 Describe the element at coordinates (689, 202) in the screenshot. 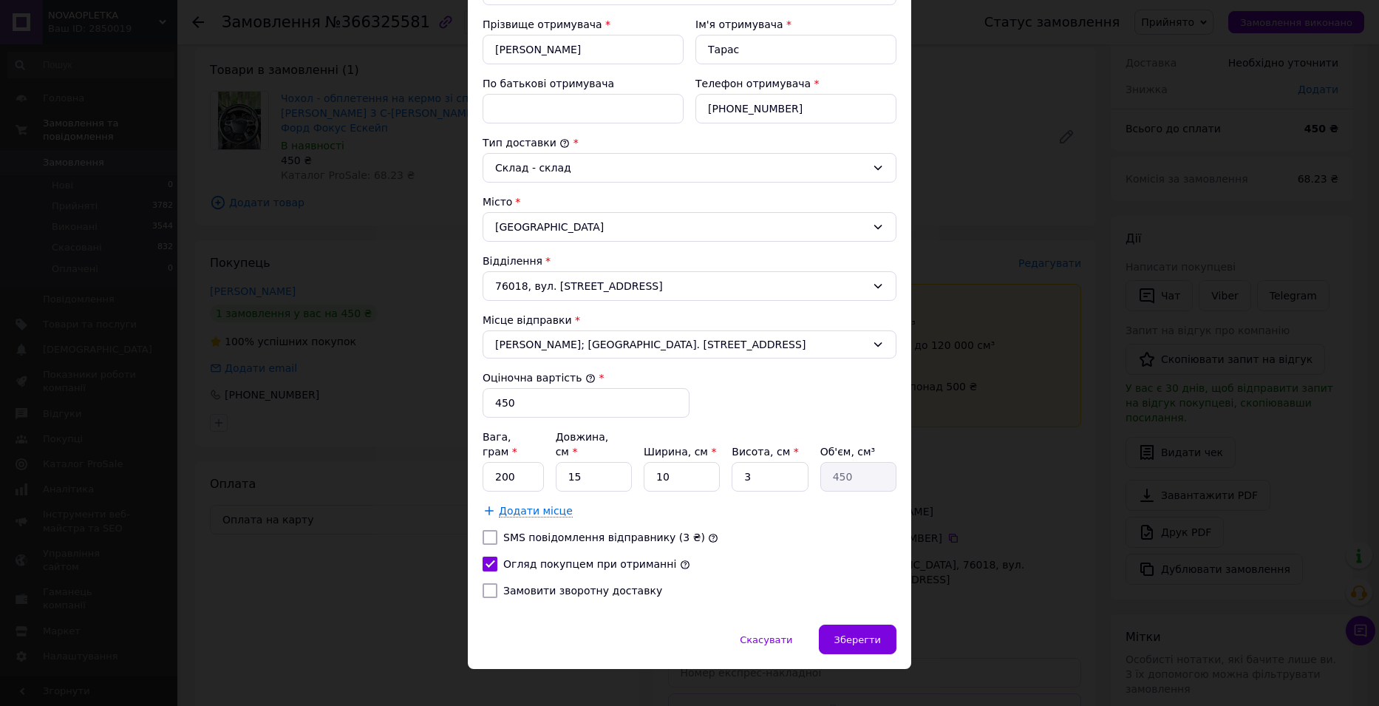

I see `div: Місто` at that location.